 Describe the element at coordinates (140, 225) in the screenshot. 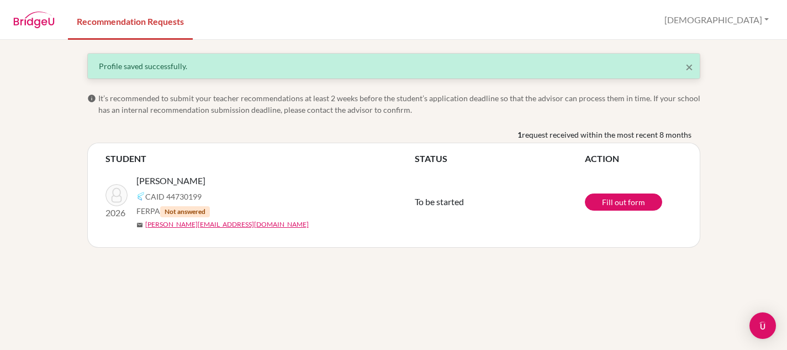

I see `span: mail` at that location.